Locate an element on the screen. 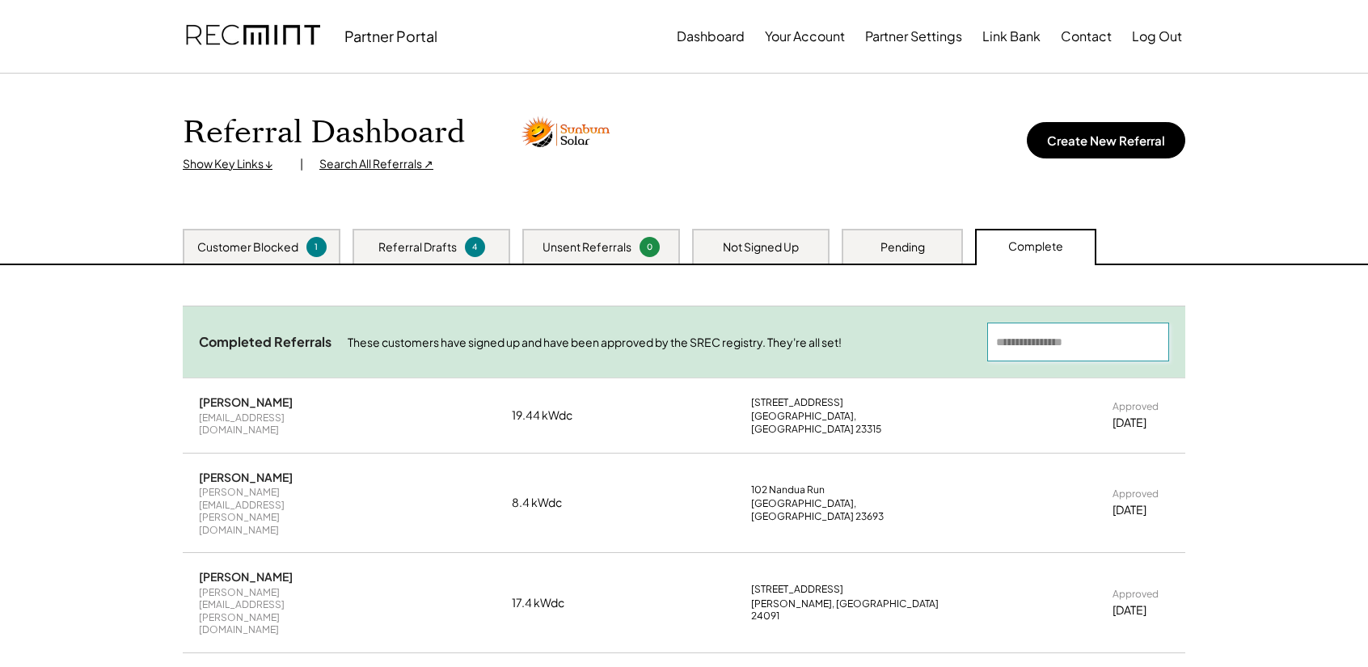  div: 4 is located at coordinates (475, 247).